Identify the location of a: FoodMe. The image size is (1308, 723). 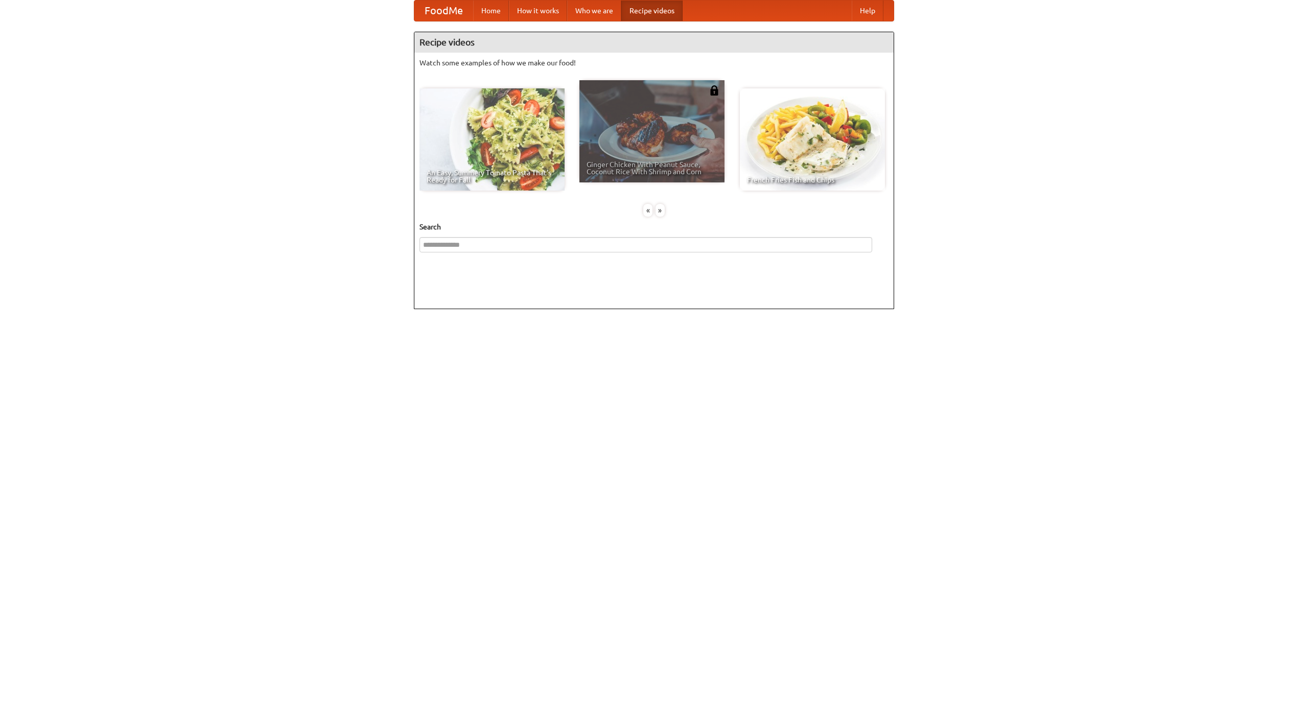
(444, 11).